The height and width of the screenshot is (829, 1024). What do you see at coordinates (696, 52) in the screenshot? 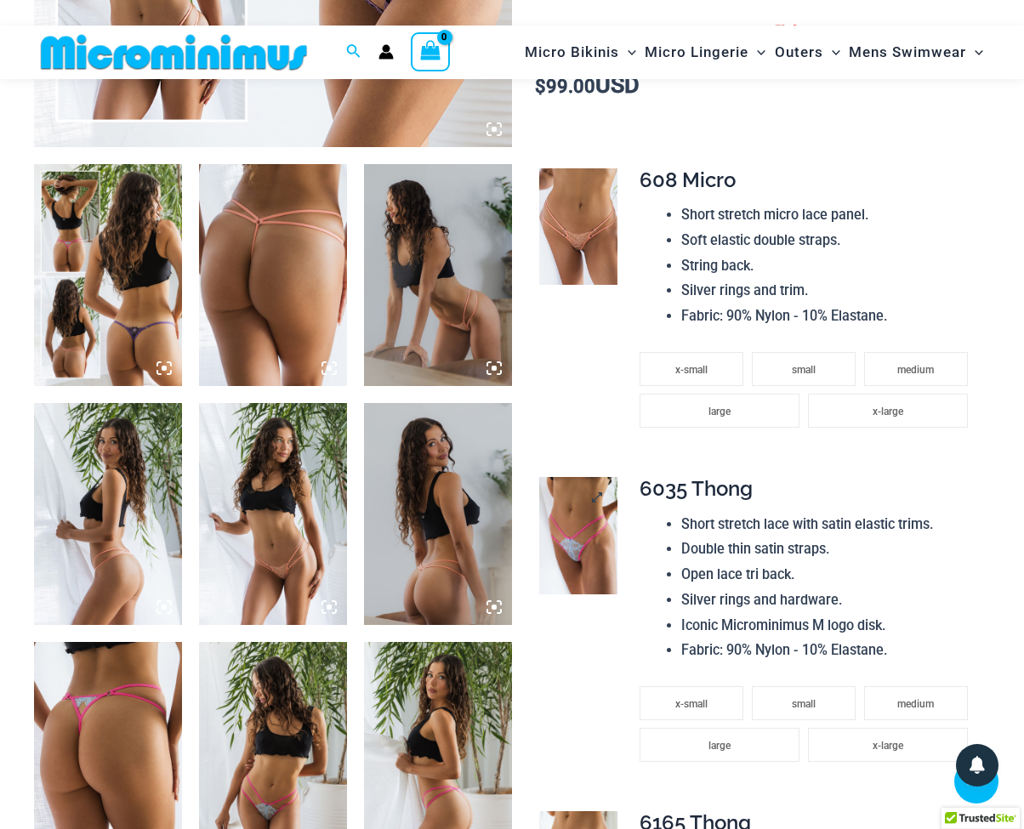
I see `span: Micro Lingerie` at bounding box center [696, 52].